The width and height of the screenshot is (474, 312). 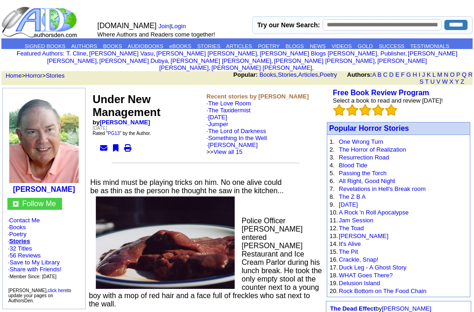 I want to click on font: 20., so click(x=333, y=291).